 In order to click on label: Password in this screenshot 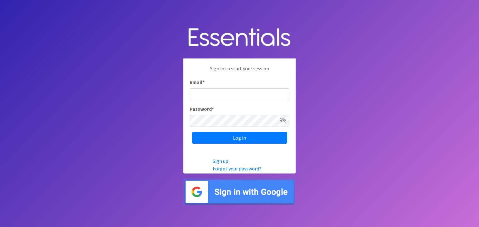, I will do `click(202, 109)`.